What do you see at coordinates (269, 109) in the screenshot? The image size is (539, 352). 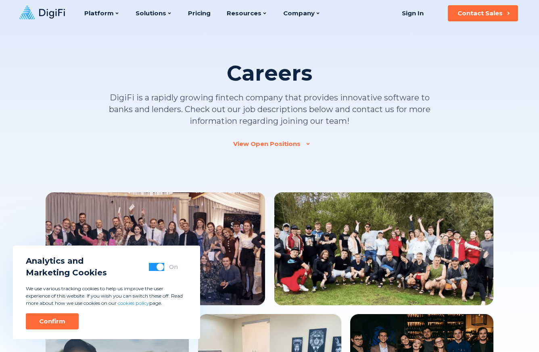 I see `p: DigiFi is a rapidly growing fintech company that provides innovative software to banks and lender...` at bounding box center [269, 109].